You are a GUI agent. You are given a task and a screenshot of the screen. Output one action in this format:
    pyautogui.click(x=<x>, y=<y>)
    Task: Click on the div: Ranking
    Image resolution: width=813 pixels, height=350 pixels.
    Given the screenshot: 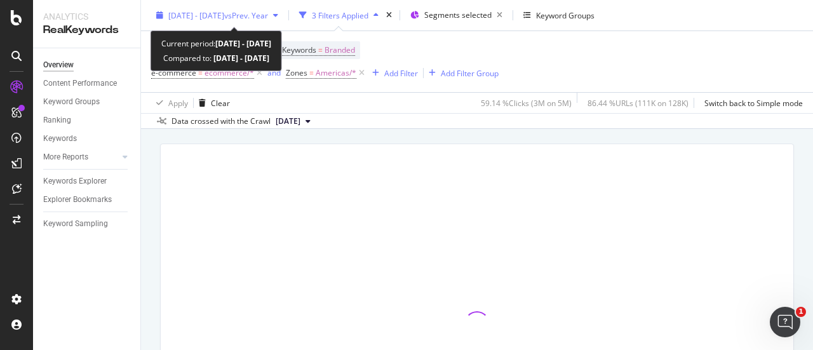 What is the action you would take?
    pyautogui.click(x=57, y=120)
    